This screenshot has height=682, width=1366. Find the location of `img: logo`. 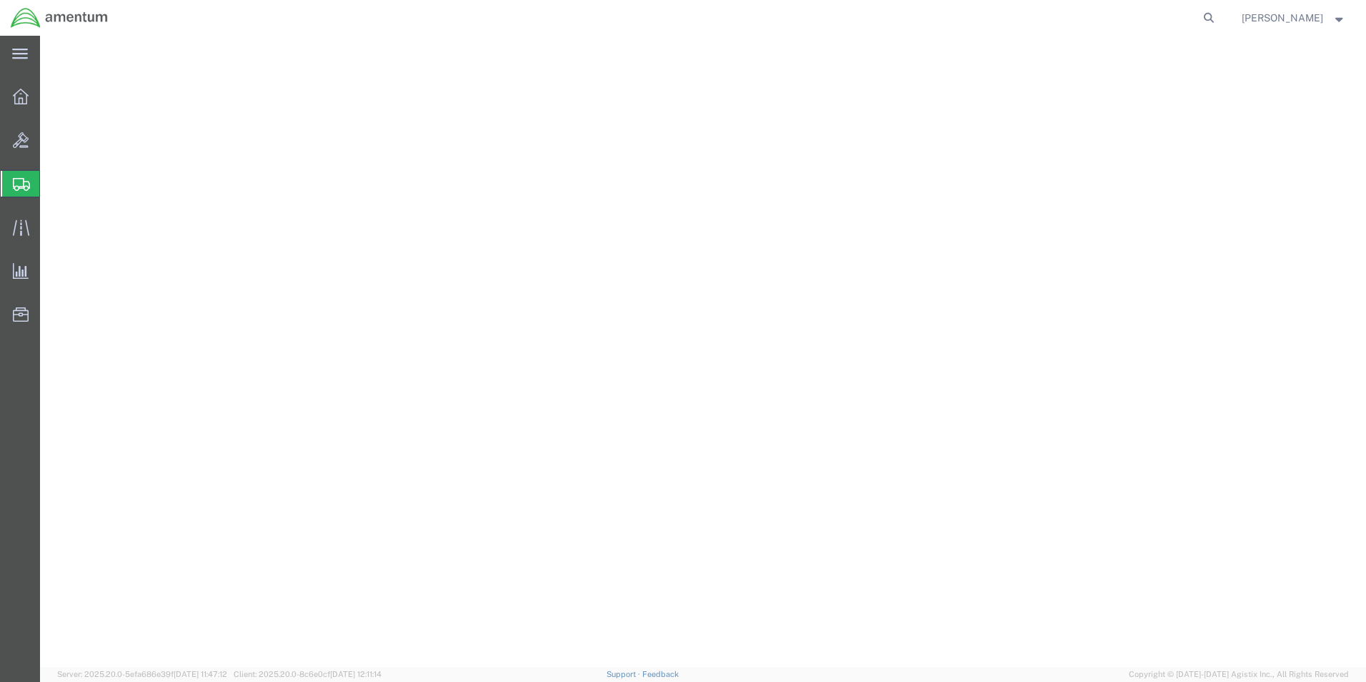

img: logo is located at coordinates (59, 18).